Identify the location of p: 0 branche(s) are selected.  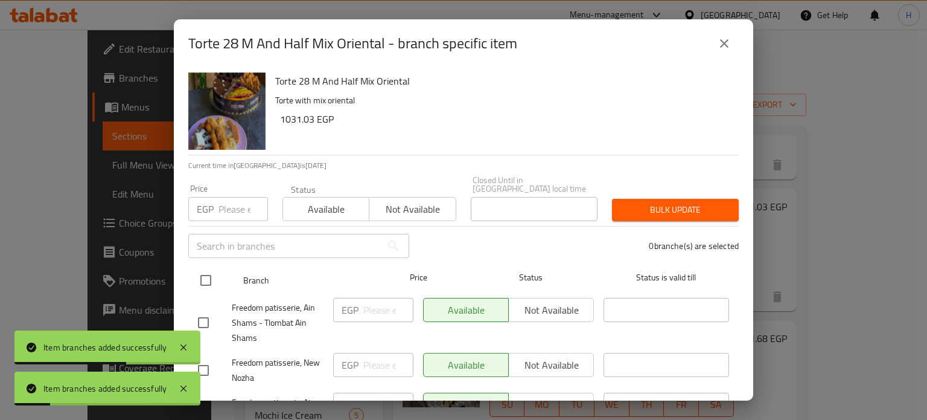
(694, 246).